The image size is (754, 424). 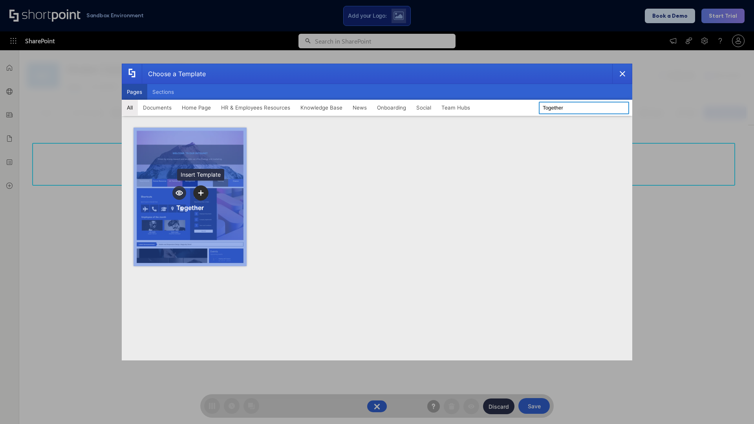 I want to click on div: Chat Widget, so click(x=683, y=379).